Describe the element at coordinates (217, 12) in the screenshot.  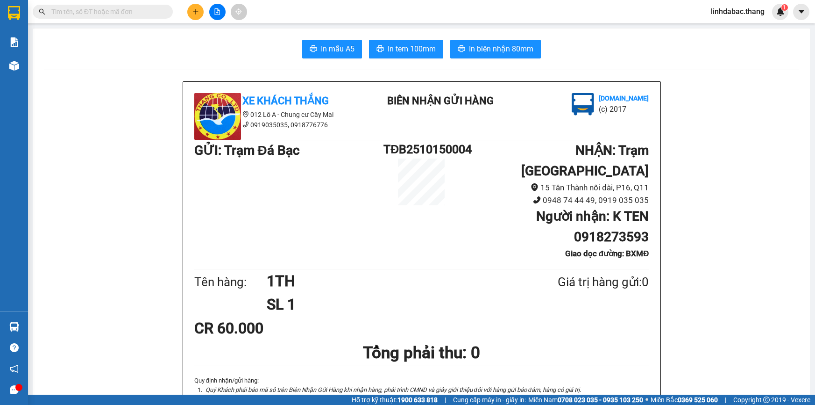
I see `span: file-add` at that location.